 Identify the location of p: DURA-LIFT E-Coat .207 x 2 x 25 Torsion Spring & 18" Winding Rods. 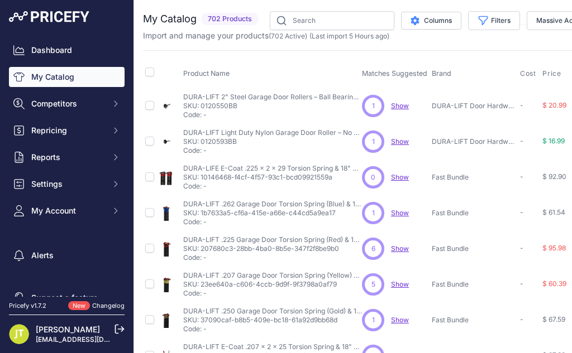
(272, 347).